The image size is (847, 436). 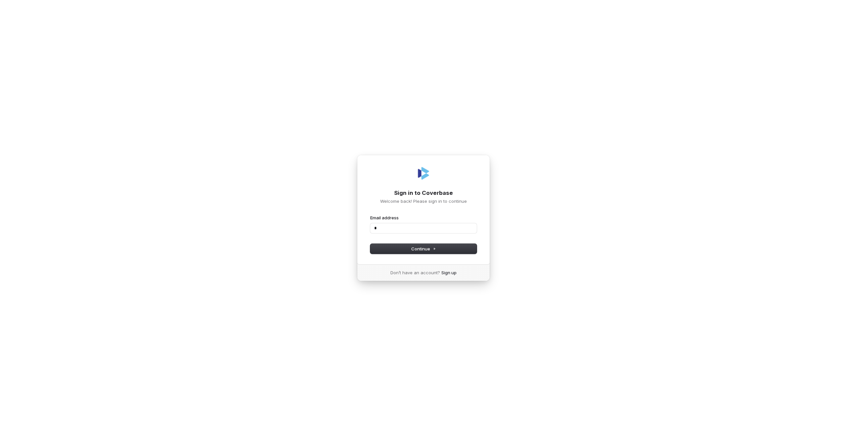 What do you see at coordinates (423, 201) in the screenshot?
I see `p: Welcome back! Please sign in to continue` at bounding box center [423, 201].